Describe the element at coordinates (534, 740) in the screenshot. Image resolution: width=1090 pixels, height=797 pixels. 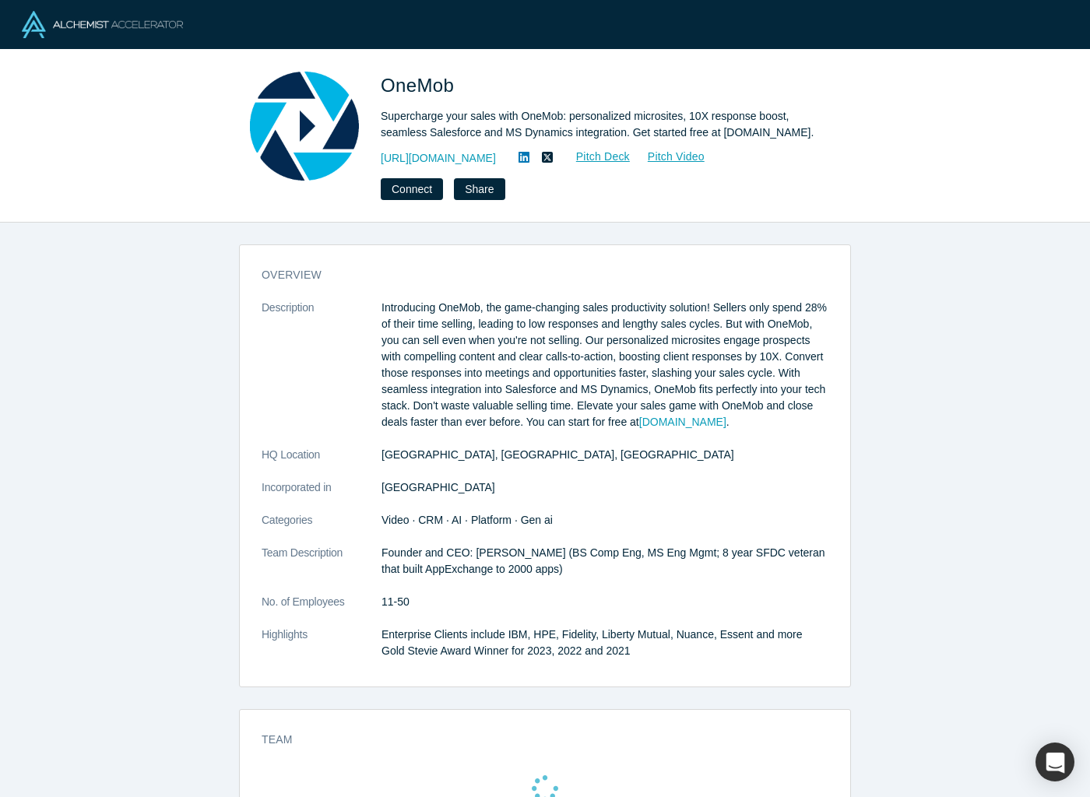
I see `h3: Team` at that location.